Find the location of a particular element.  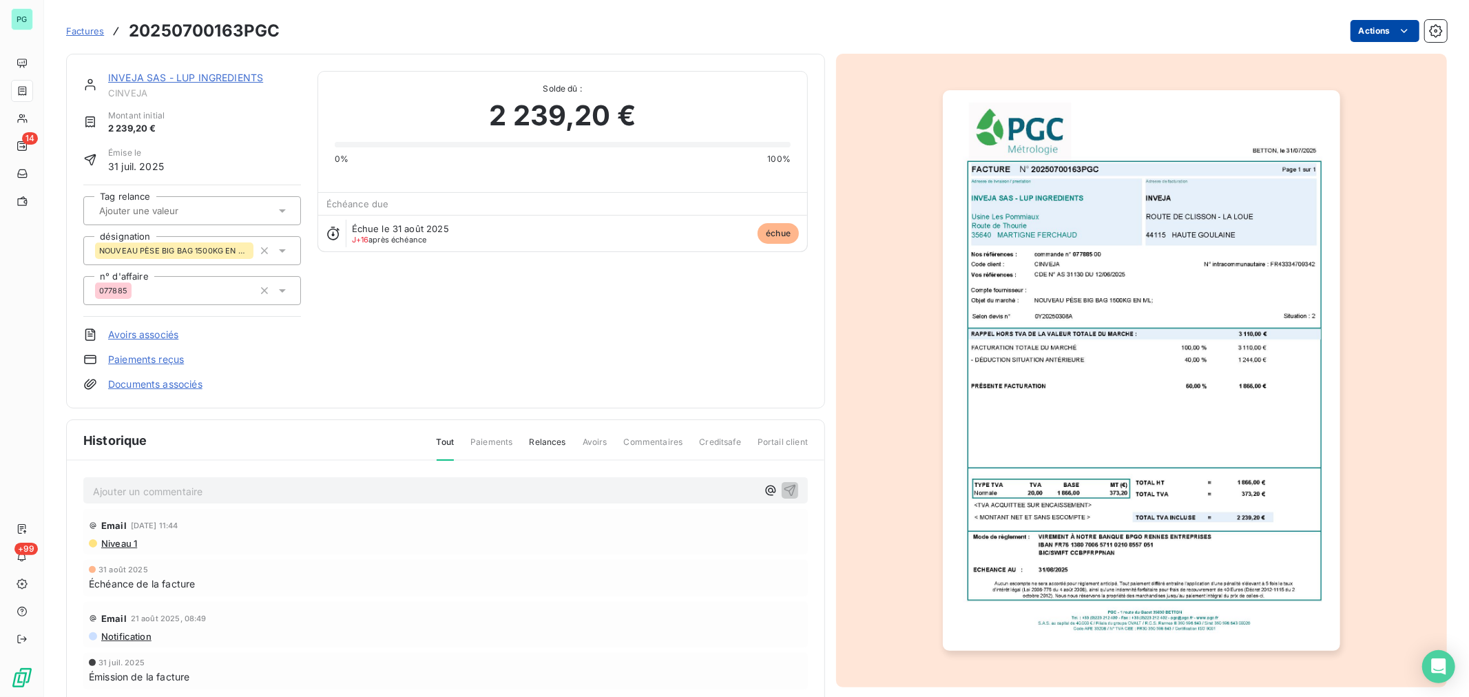

input: Ajouter une valeur is located at coordinates (167, 211).